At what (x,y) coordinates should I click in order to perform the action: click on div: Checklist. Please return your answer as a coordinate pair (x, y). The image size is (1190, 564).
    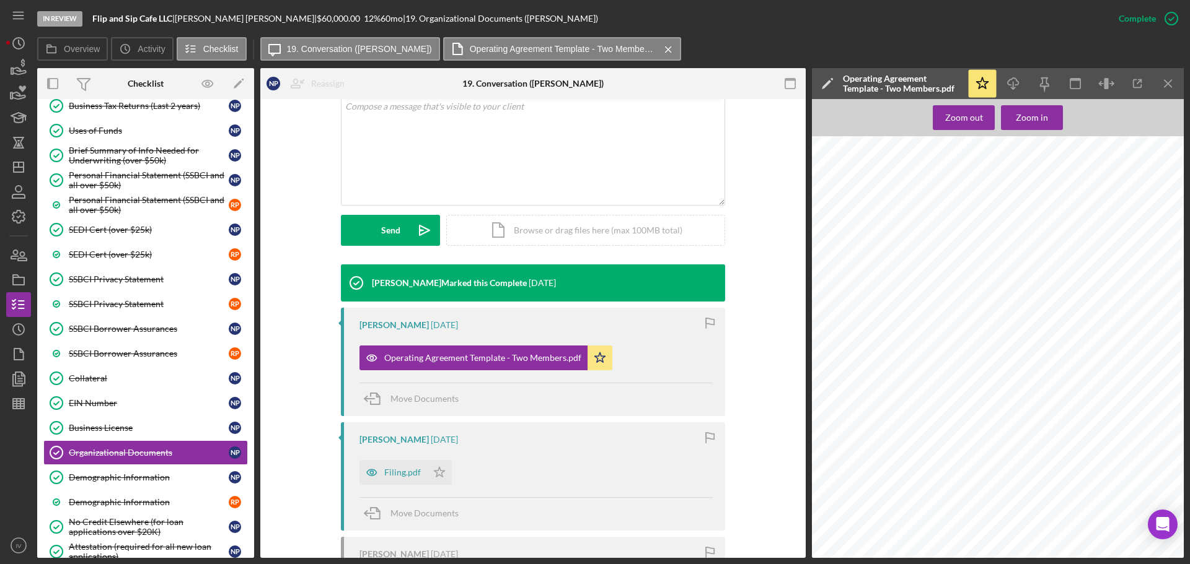
    Looking at the image, I should click on (146, 84).